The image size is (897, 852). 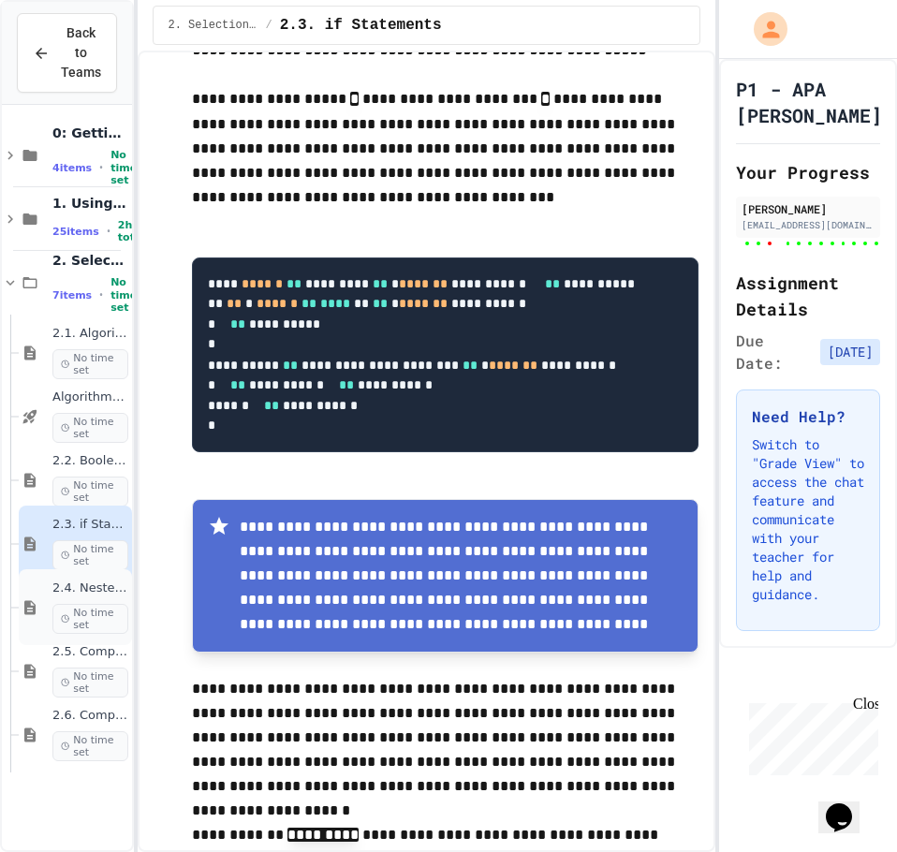 I want to click on span: 0: Getting Started, so click(x=90, y=133).